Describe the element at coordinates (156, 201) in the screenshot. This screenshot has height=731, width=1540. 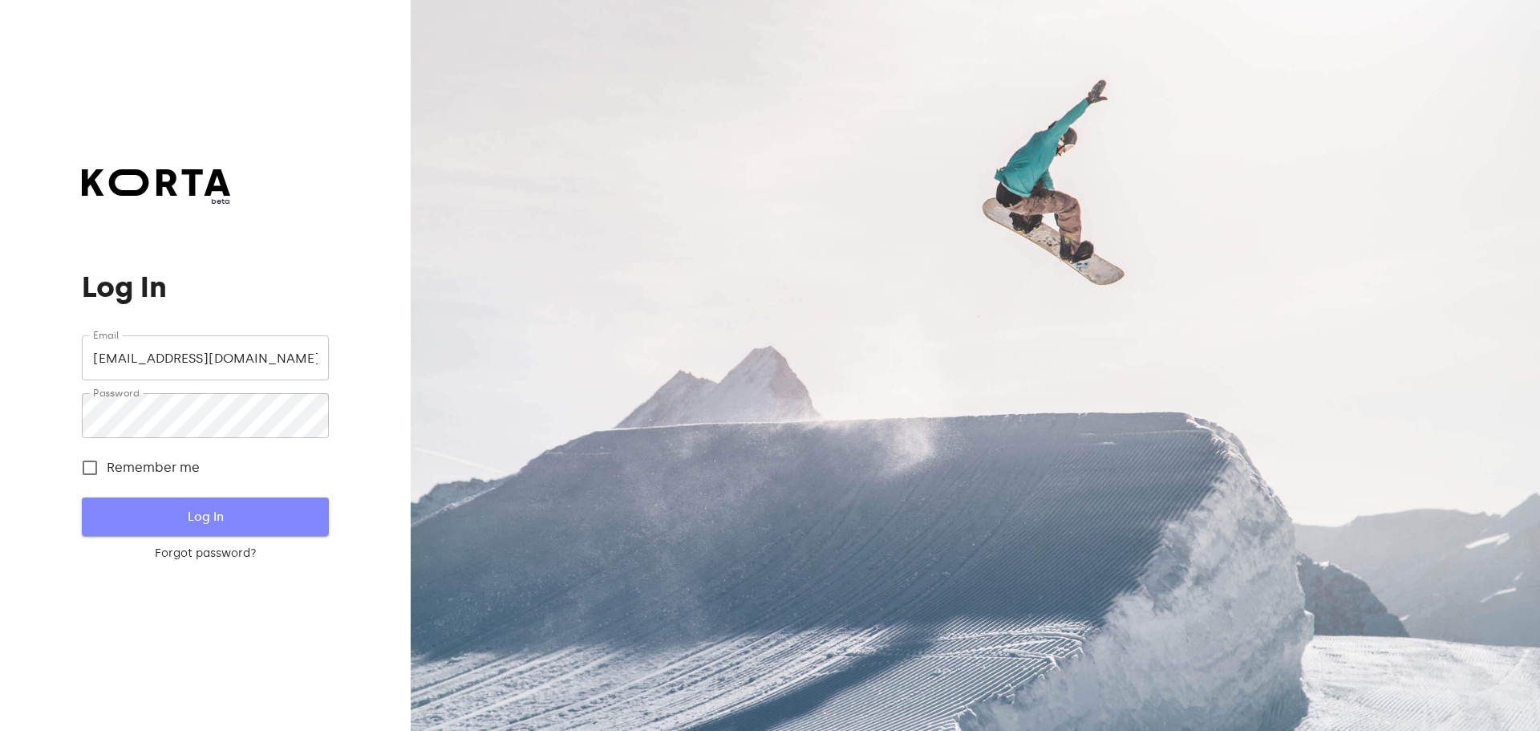
I see `span: beta` at that location.